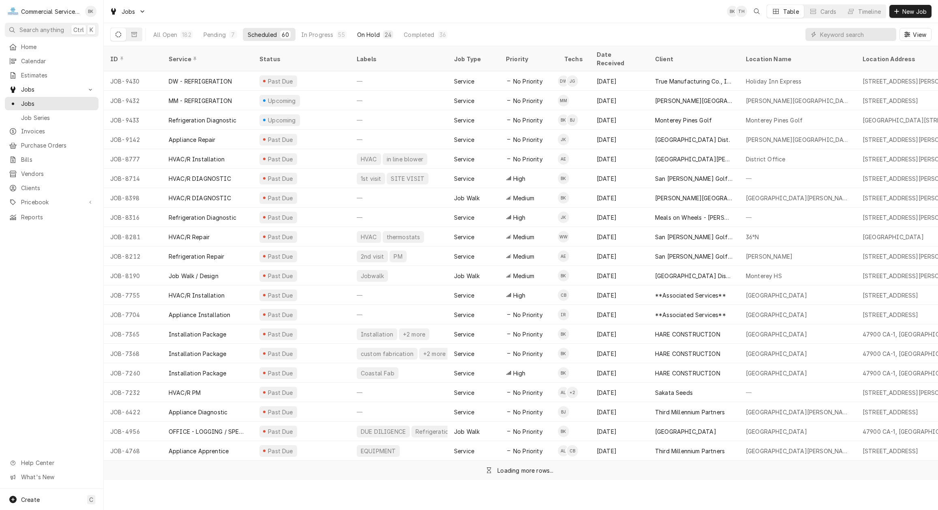 The width and height of the screenshot is (938, 510). I want to click on div: Techs, so click(574, 59).